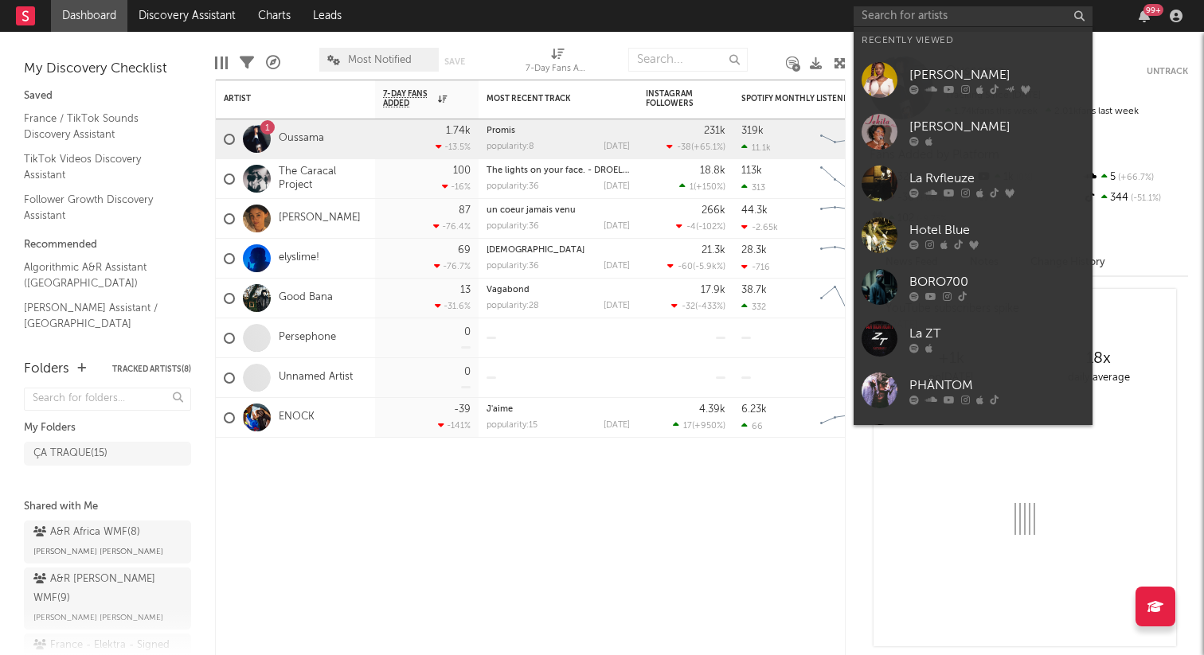 The image size is (1204, 655). Describe the element at coordinates (107, 399) in the screenshot. I see `input: Search for folders...` at that location.